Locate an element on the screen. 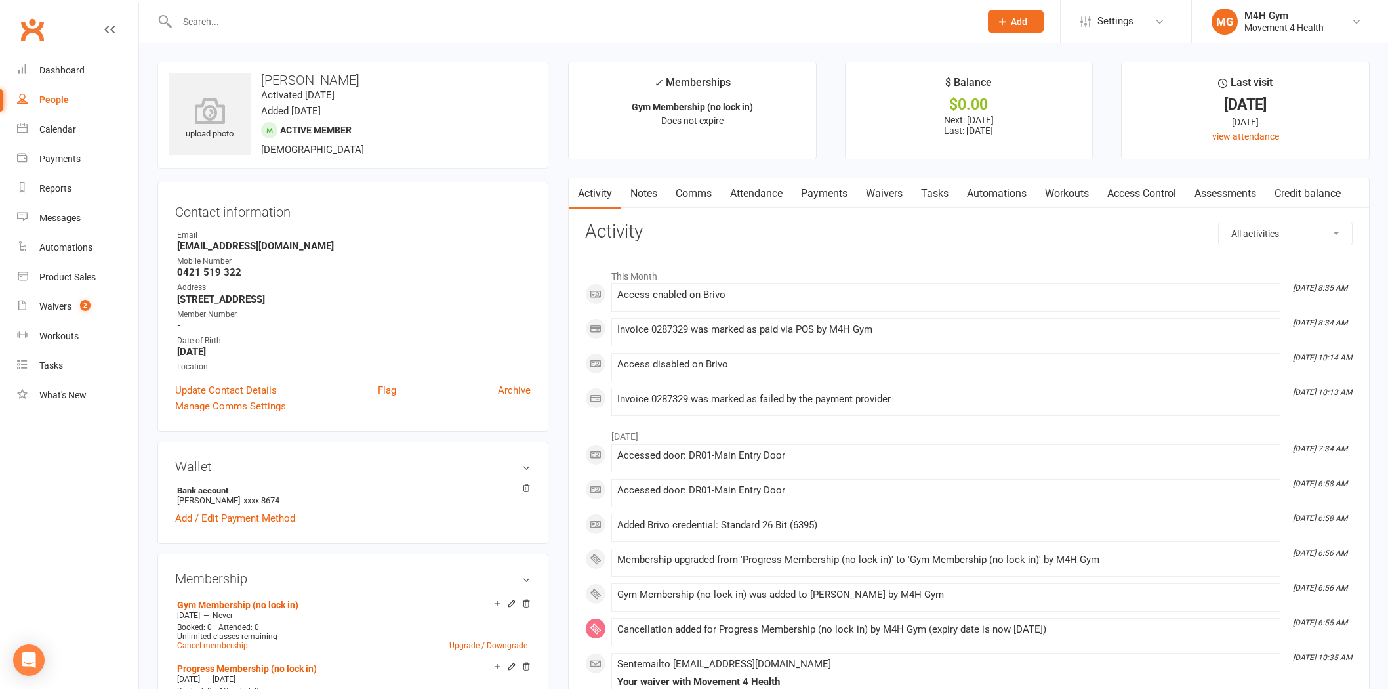 The image size is (1388, 689). div: $ Balance is located at coordinates (968, 86).